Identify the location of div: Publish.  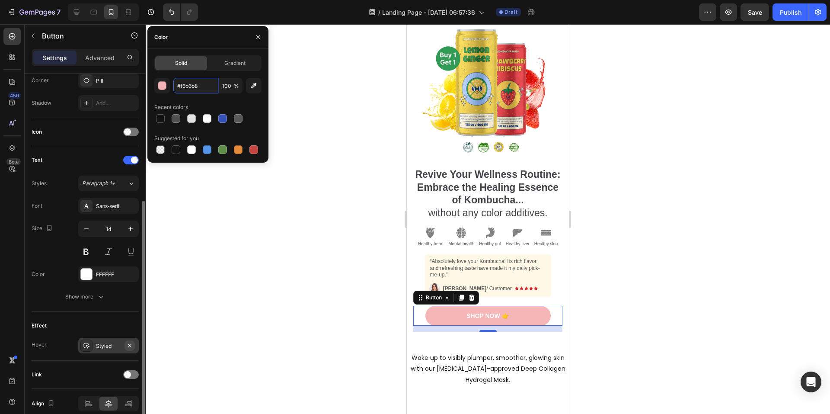
(791, 12).